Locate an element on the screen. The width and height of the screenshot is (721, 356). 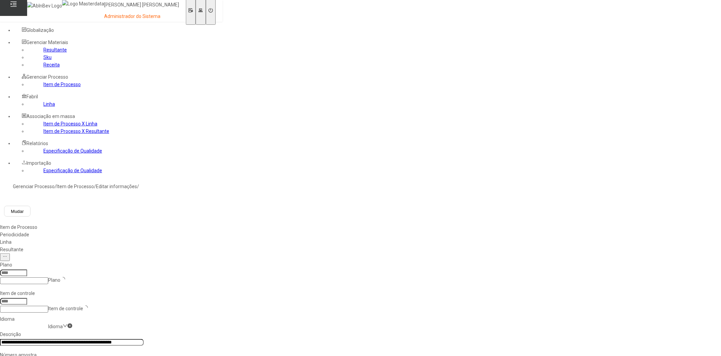
nz-select-placeholder: Idioma is located at coordinates (55, 326).